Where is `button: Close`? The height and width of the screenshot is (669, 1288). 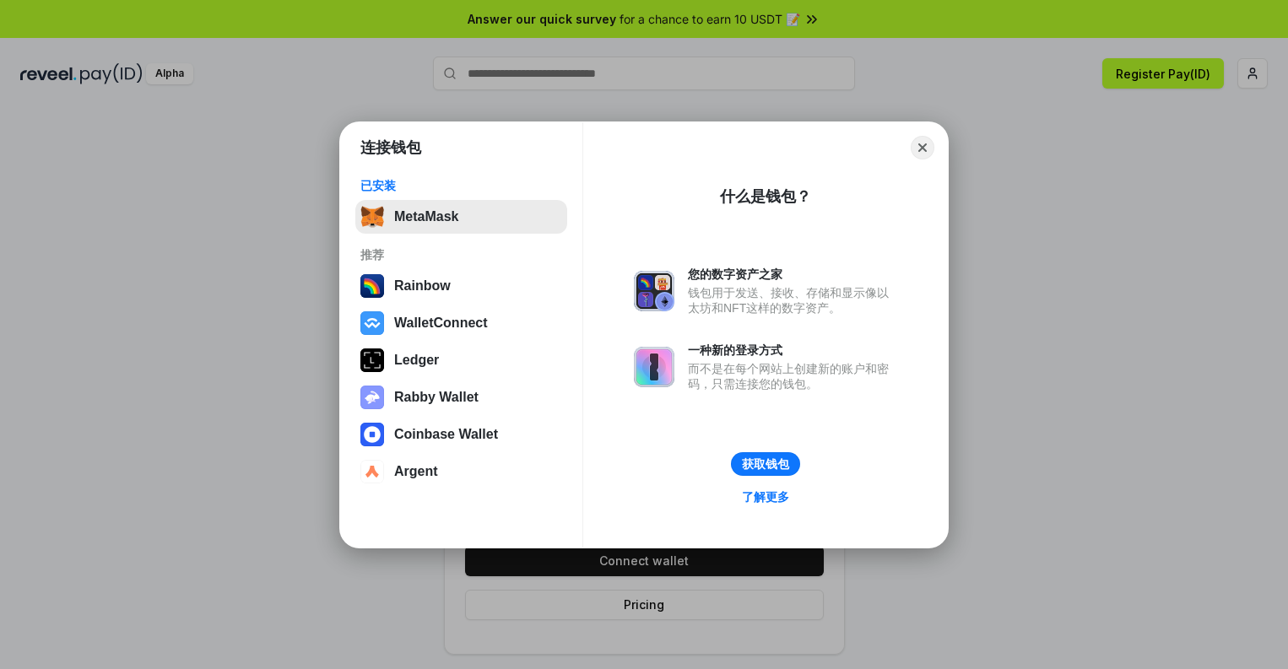
button: Close is located at coordinates (923, 148).